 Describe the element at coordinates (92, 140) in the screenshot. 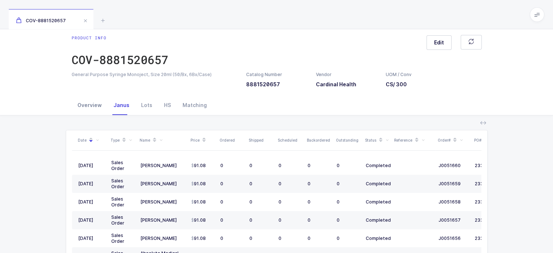

I see `div: Date` at that location.